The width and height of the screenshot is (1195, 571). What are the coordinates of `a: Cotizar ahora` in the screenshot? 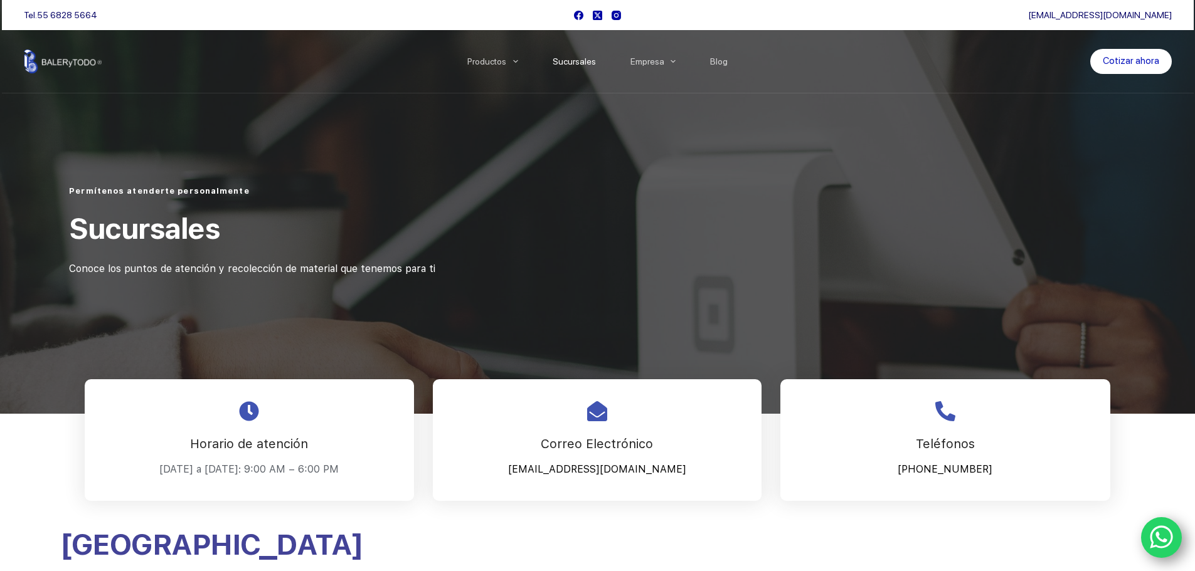 It's located at (1131, 61).